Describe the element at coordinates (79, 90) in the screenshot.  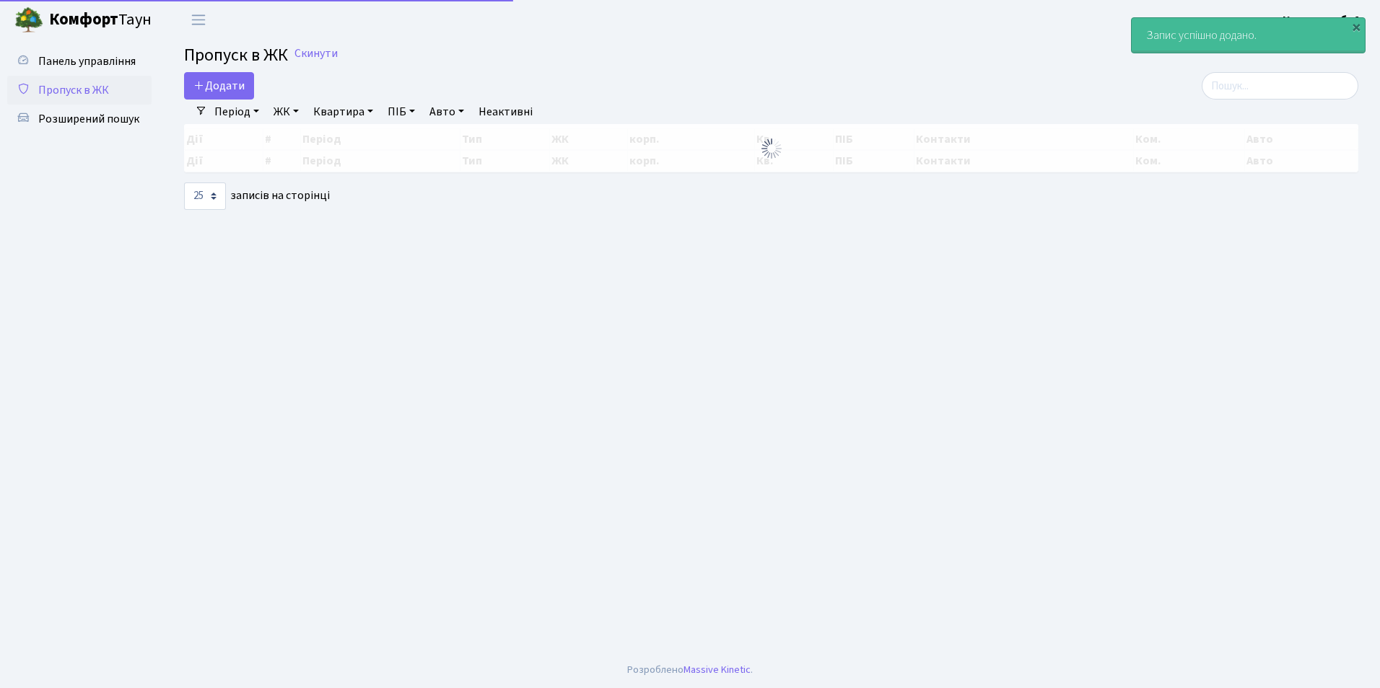
I see `a: Пропуск в ЖК` at that location.